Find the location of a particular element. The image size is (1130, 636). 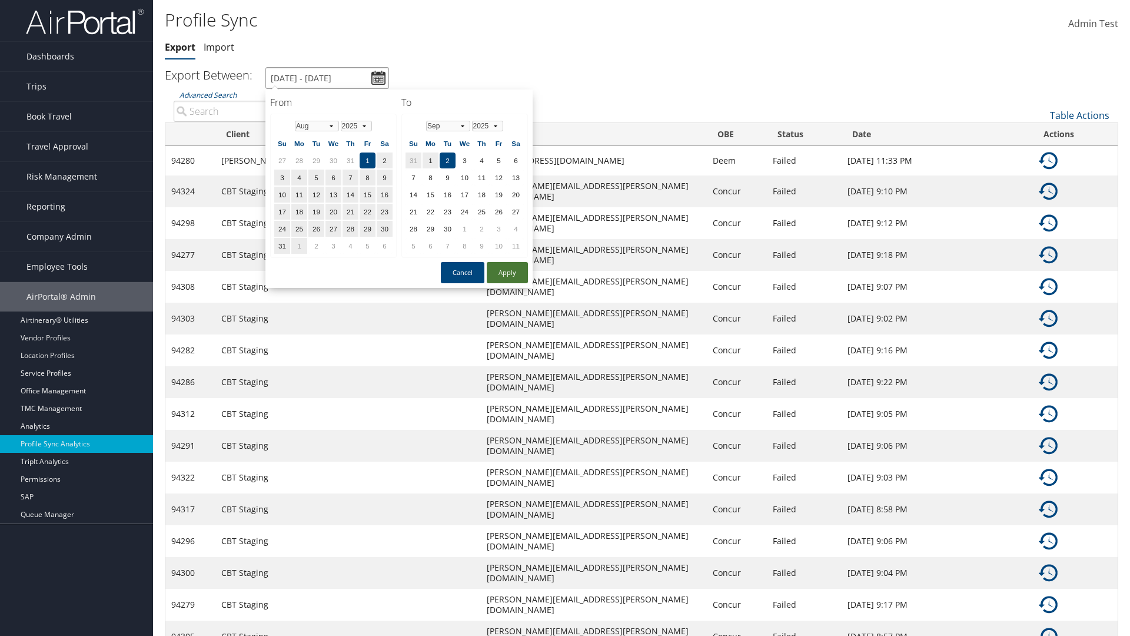

td: 30 is located at coordinates (384, 228).